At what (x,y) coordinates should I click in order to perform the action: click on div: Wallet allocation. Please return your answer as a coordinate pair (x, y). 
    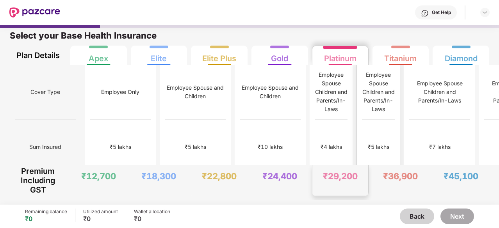
    Looking at the image, I should click on (152, 212).